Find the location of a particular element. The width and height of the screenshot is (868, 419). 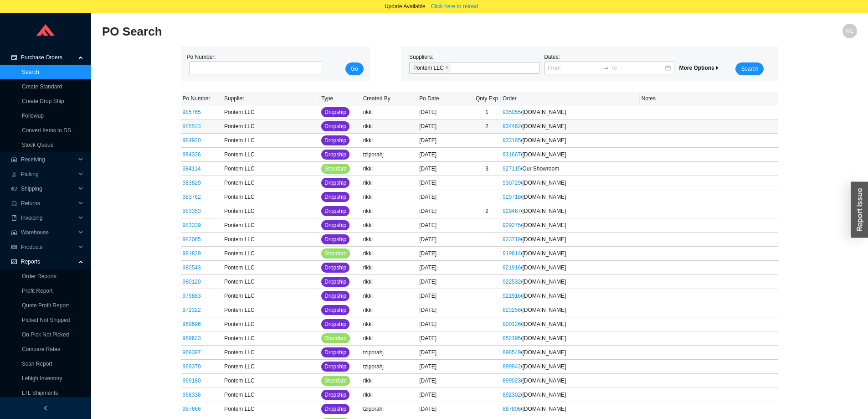

a: 852195 is located at coordinates (512, 338).